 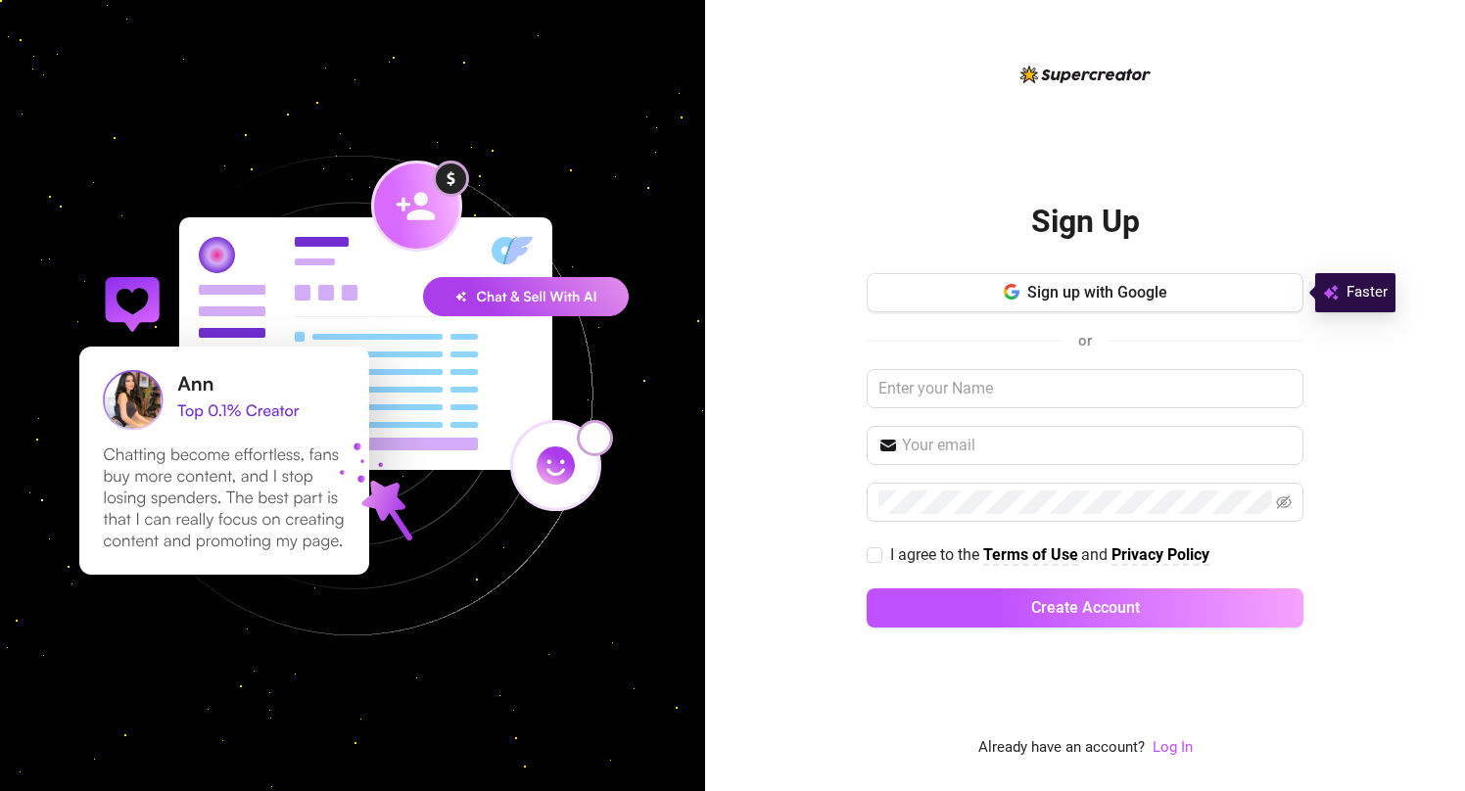 I want to click on span: I agree to the, so click(x=936, y=554).